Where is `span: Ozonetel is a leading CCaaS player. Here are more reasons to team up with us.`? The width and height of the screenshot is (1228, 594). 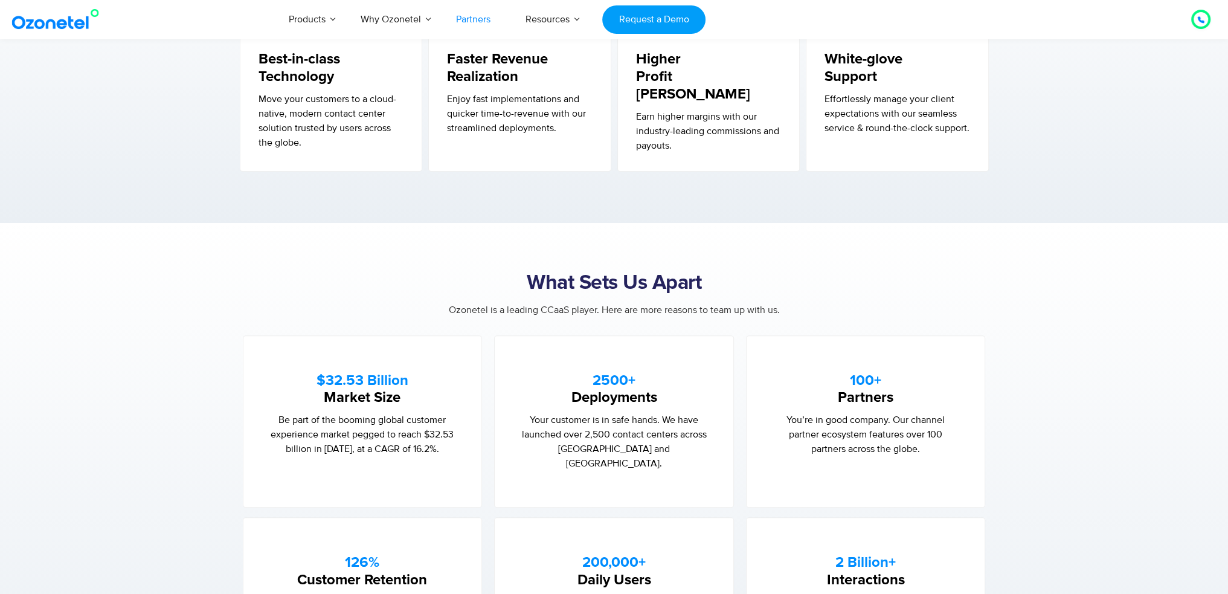
span: Ozonetel is a leading CCaaS player. Here are more reasons to team up with us. is located at coordinates (614, 310).